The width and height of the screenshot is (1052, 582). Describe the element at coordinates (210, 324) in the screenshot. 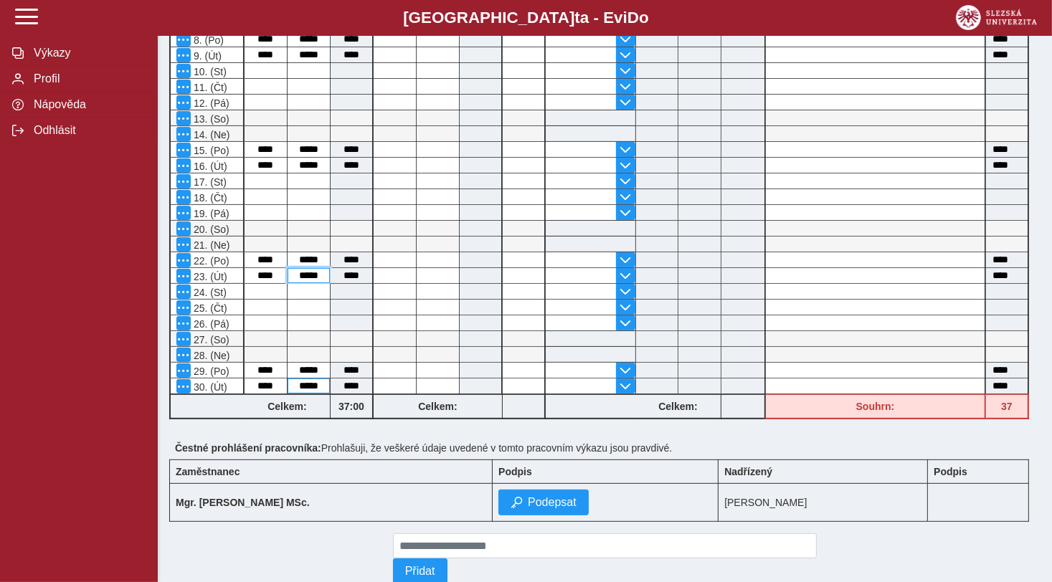

I see `span: 26. (Pá)` at that location.